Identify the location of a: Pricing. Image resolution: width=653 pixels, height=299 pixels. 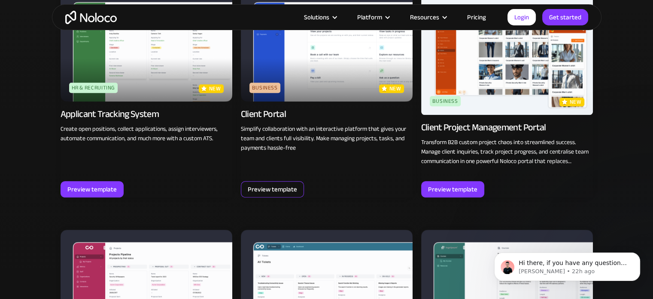
(477, 17).